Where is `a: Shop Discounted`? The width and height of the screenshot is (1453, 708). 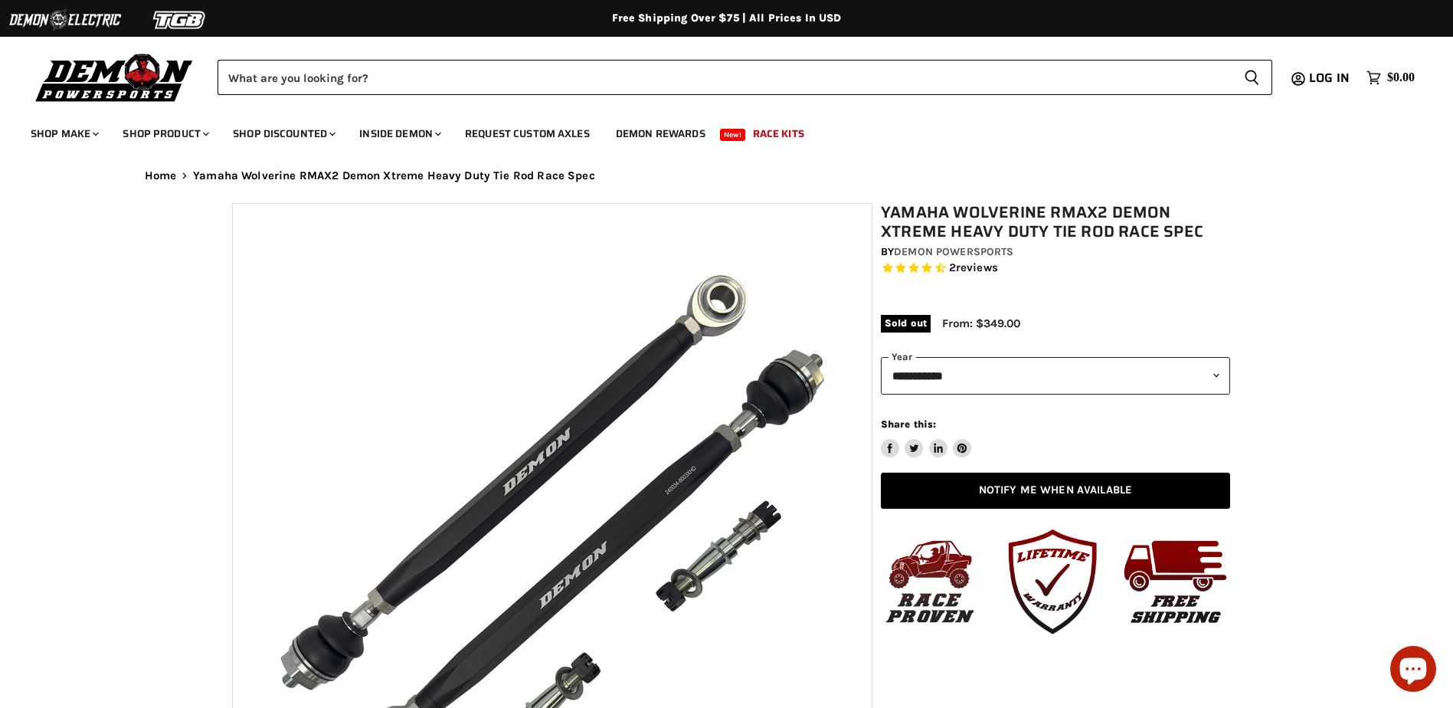
a: Shop Discounted is located at coordinates (283, 133).